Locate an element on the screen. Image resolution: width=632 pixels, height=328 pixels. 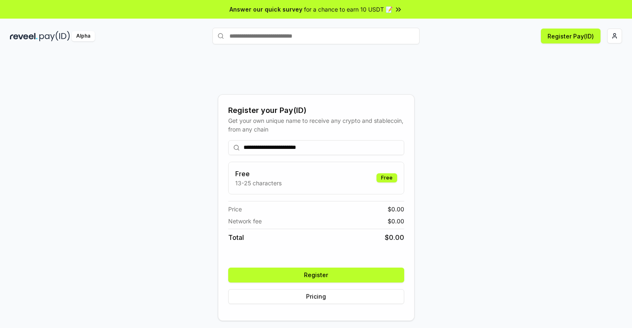
img: pay_id is located at coordinates (55, 36).